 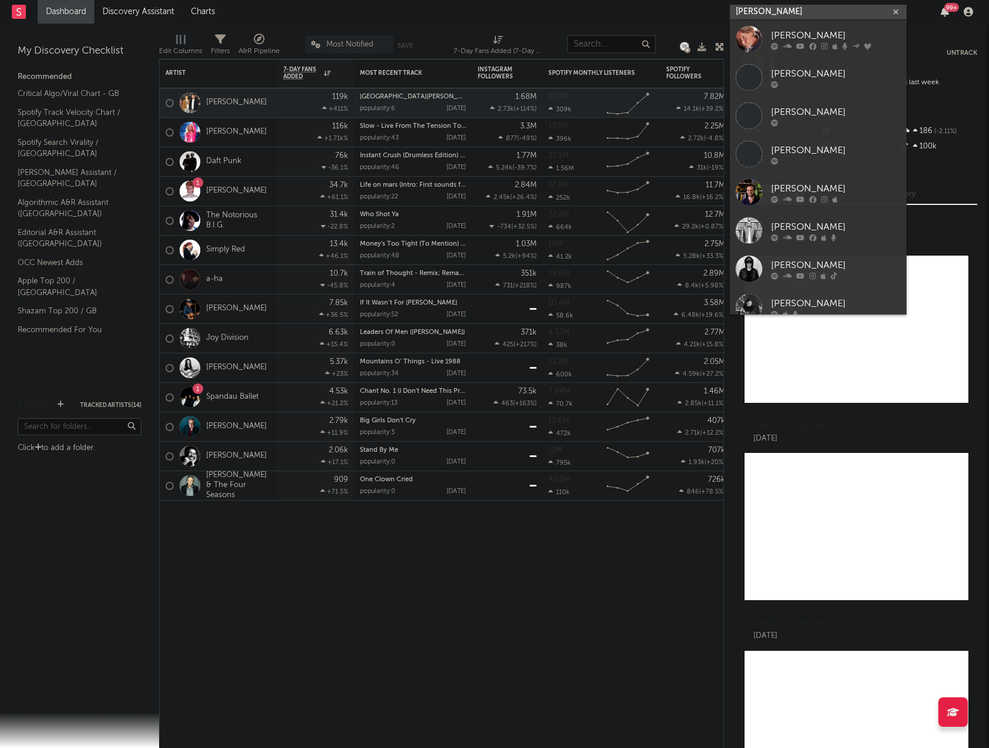 What do you see at coordinates (80, 51) in the screenshot?
I see `div: My Discovery Checklist` at bounding box center [80, 51].